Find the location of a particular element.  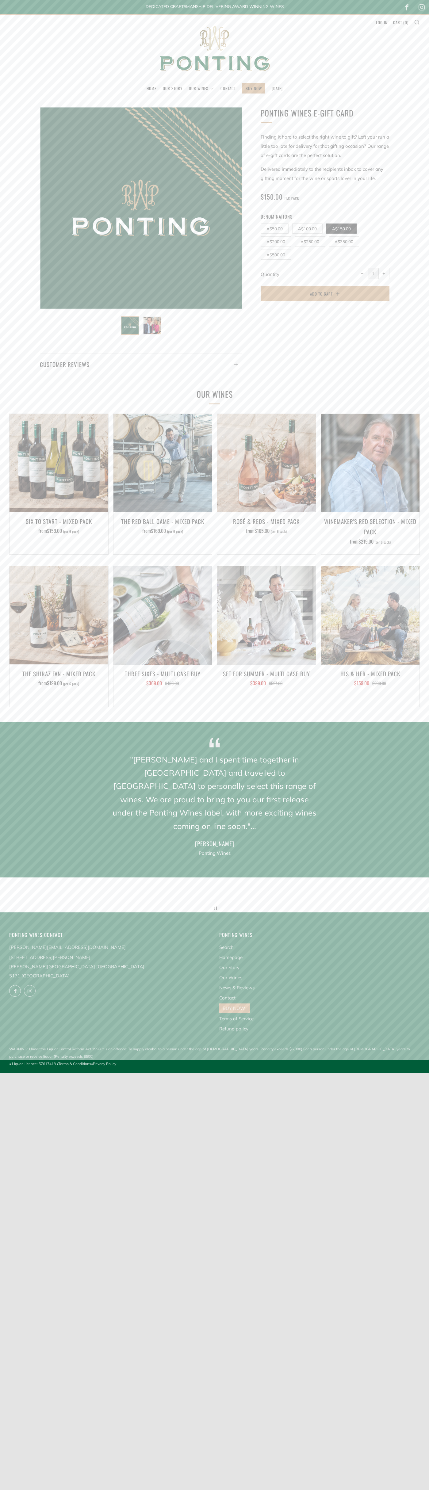

a: News & Reviews is located at coordinates (237, 988).